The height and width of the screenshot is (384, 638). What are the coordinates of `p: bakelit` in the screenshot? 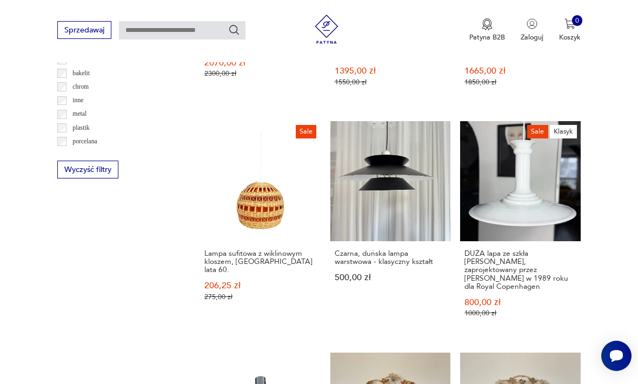 It's located at (81, 74).